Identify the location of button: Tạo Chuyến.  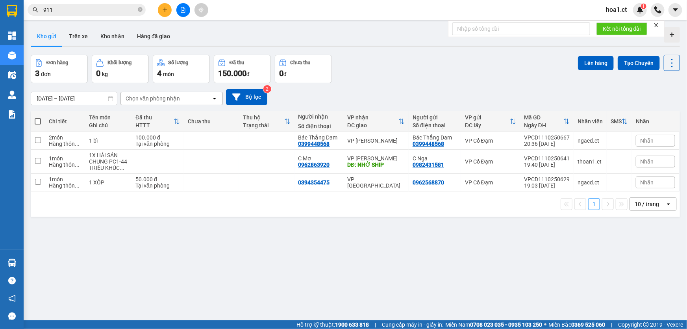
(639, 63).